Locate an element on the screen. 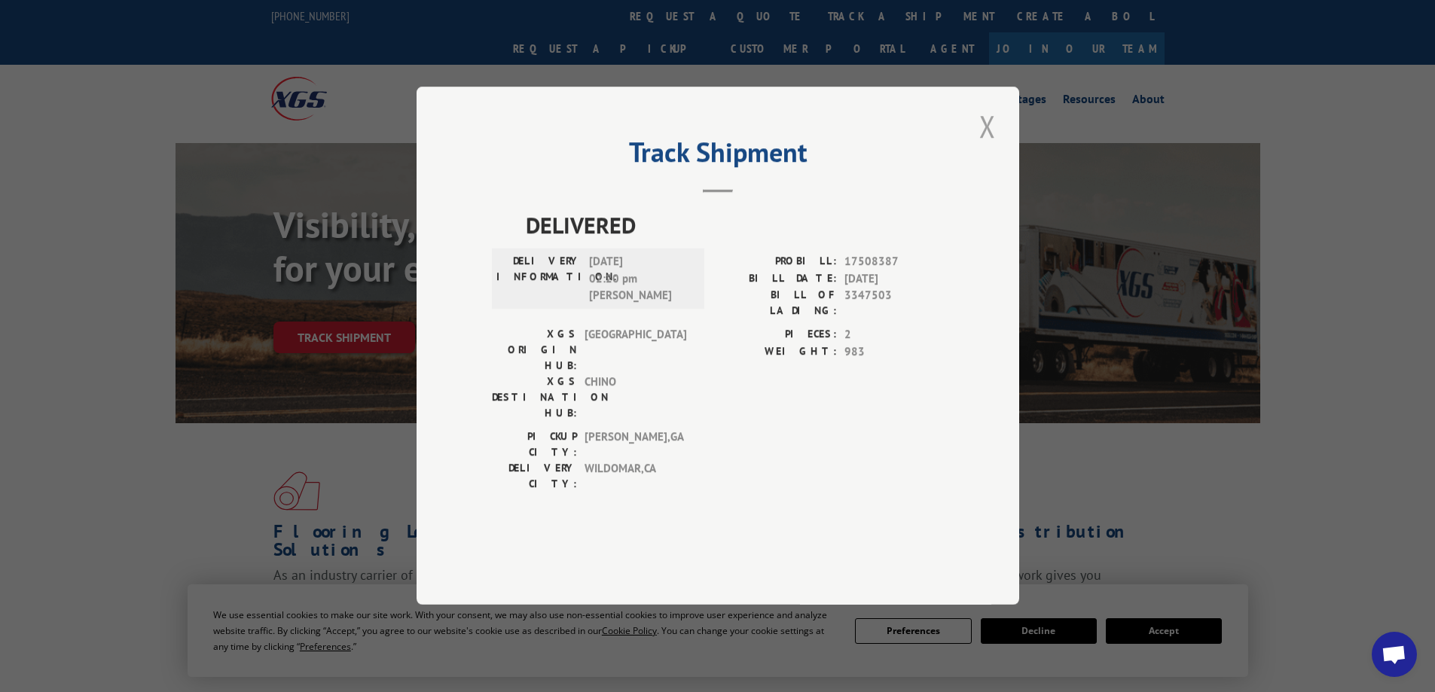 The image size is (1435, 692). label: BILL DATE: is located at coordinates (777, 279).